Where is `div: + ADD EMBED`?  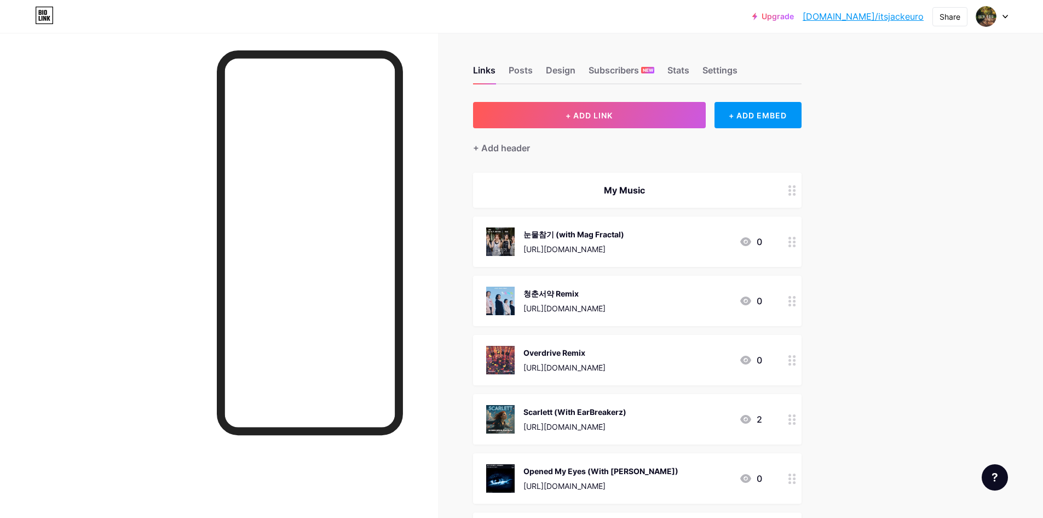
div: + ADD EMBED is located at coordinates (758, 115).